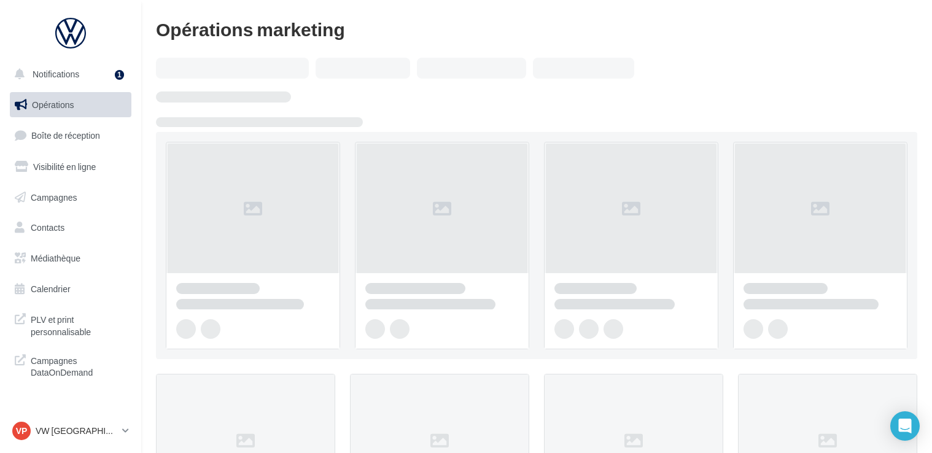 Image resolution: width=932 pixels, height=453 pixels. Describe the element at coordinates (55, 258) in the screenshot. I see `span: Médiathèque` at that location.